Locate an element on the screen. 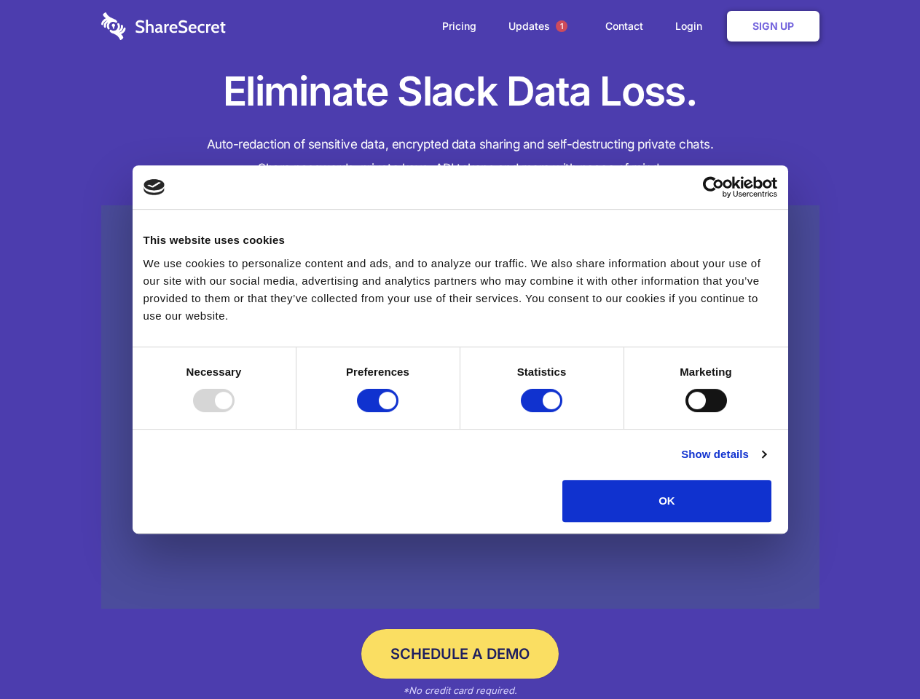 The height and width of the screenshot is (699, 920). a: Show details is located at coordinates (723, 455).